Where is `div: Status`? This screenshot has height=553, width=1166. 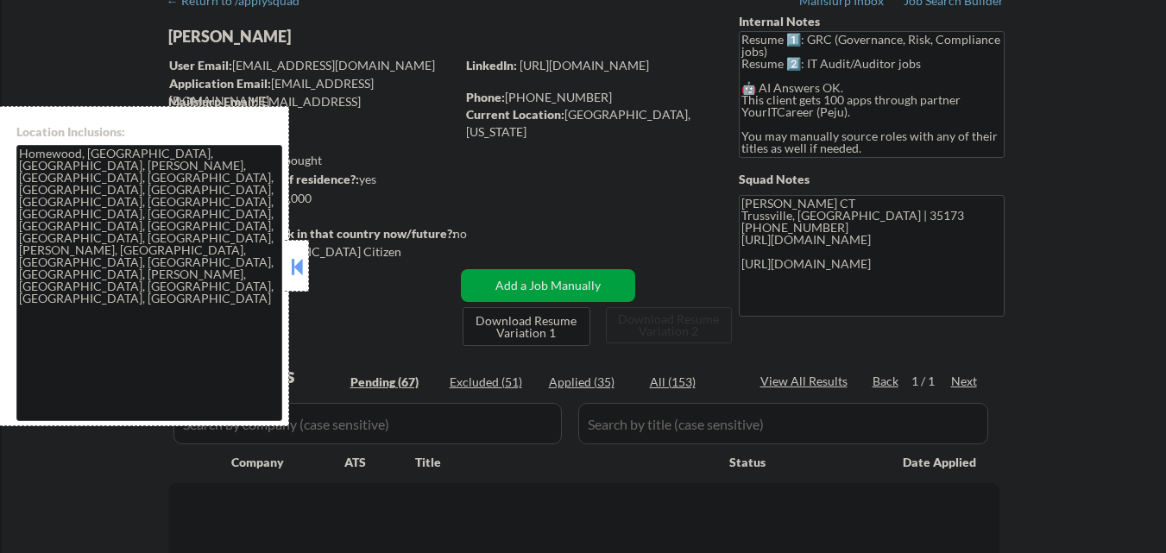
div: Status is located at coordinates (804, 462).